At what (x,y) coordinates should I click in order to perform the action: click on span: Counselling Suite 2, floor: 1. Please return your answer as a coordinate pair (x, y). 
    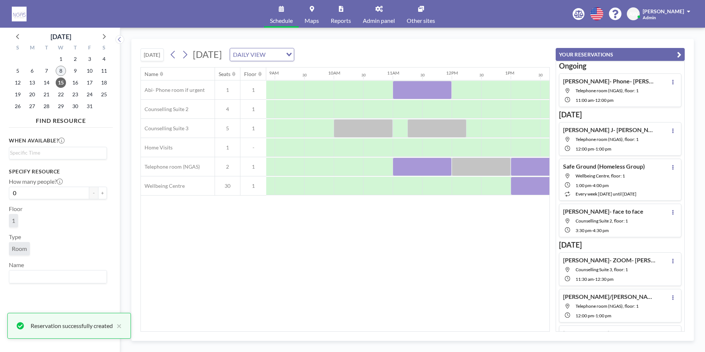
    Looking at the image, I should click on (602, 221).